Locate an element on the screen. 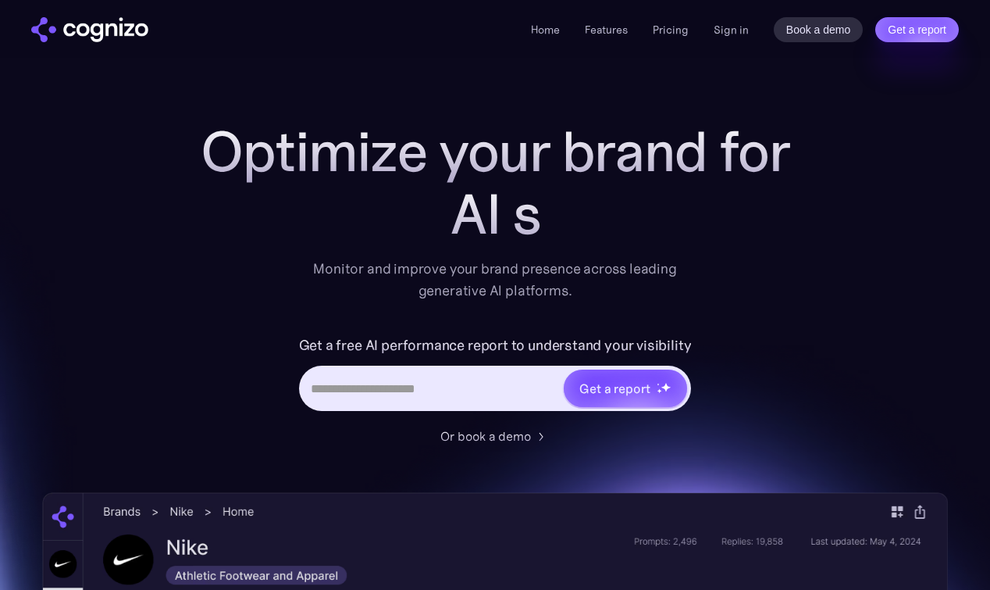 Image resolution: width=990 pixels, height=590 pixels. form: Hero URL Input Form is located at coordinates (495, 376).